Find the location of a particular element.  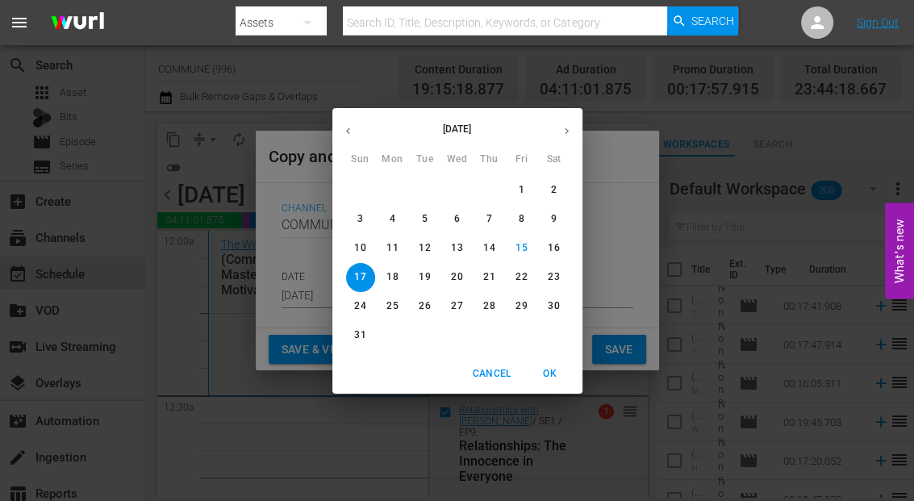

span: Thu is located at coordinates (490, 160).